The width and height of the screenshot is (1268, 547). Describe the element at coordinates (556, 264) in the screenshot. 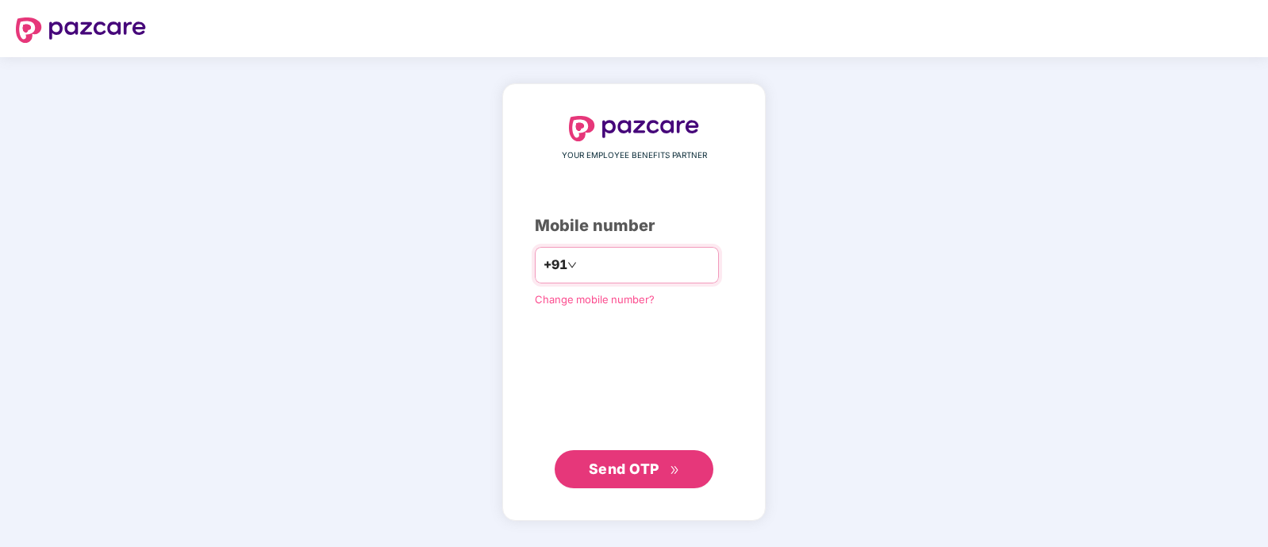

I see `span: +91` at that location.